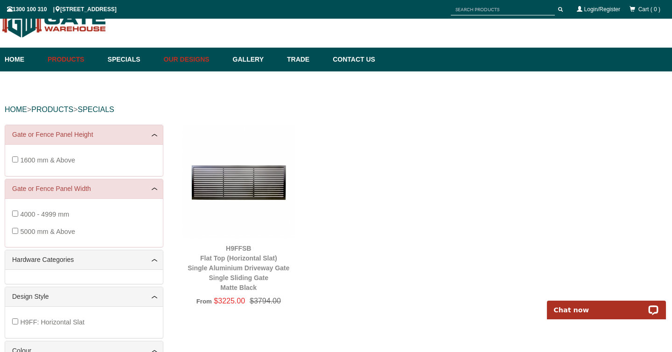  Describe the element at coordinates (48, 232) in the screenshot. I see `span: 5000 mm & Above` at that location.